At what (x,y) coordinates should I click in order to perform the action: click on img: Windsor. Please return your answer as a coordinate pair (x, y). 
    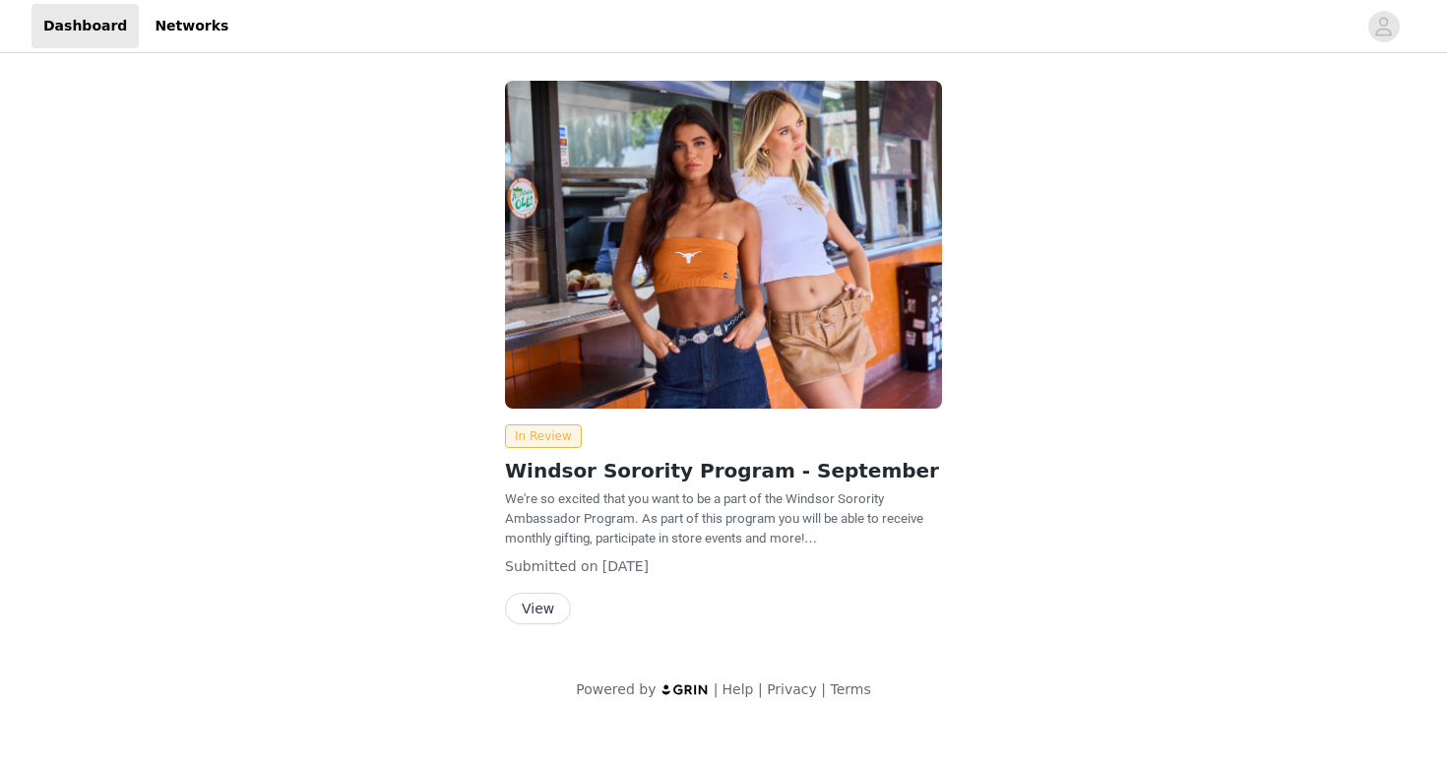
    Looking at the image, I should click on (724, 244).